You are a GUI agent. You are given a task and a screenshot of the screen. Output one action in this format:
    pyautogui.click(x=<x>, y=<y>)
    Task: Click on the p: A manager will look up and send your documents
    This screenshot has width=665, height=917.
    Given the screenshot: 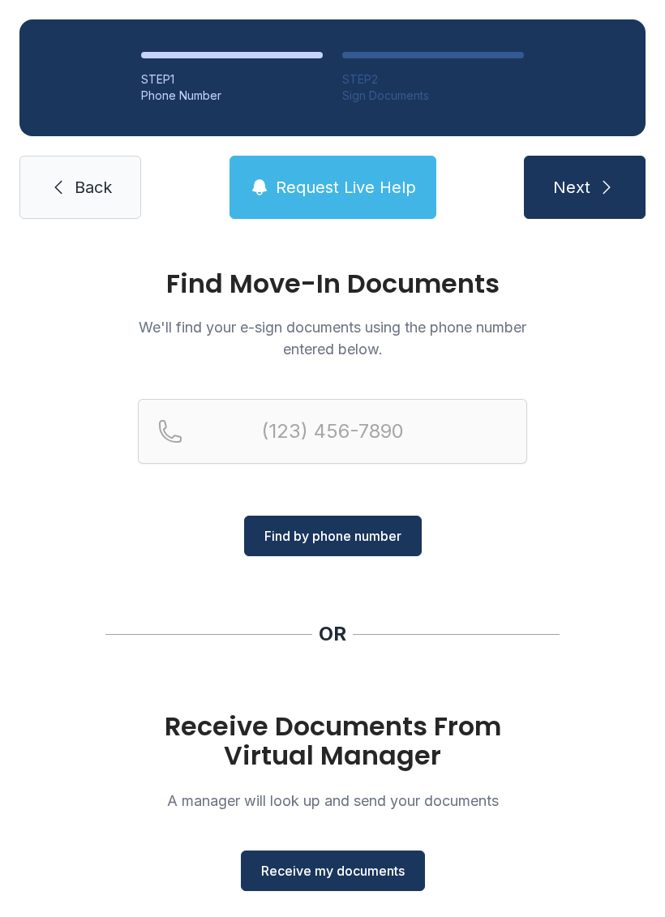 What is the action you would take?
    pyautogui.click(x=333, y=800)
    